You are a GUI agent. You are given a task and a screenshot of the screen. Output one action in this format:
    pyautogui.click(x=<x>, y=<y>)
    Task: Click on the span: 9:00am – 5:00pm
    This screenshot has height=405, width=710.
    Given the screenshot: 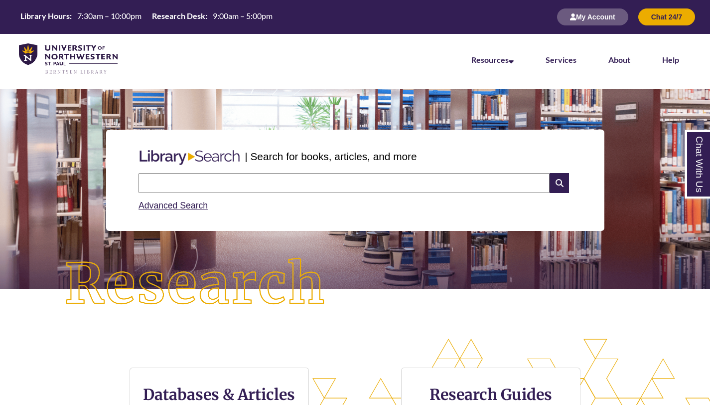 What is the action you would take?
    pyautogui.click(x=243, y=15)
    